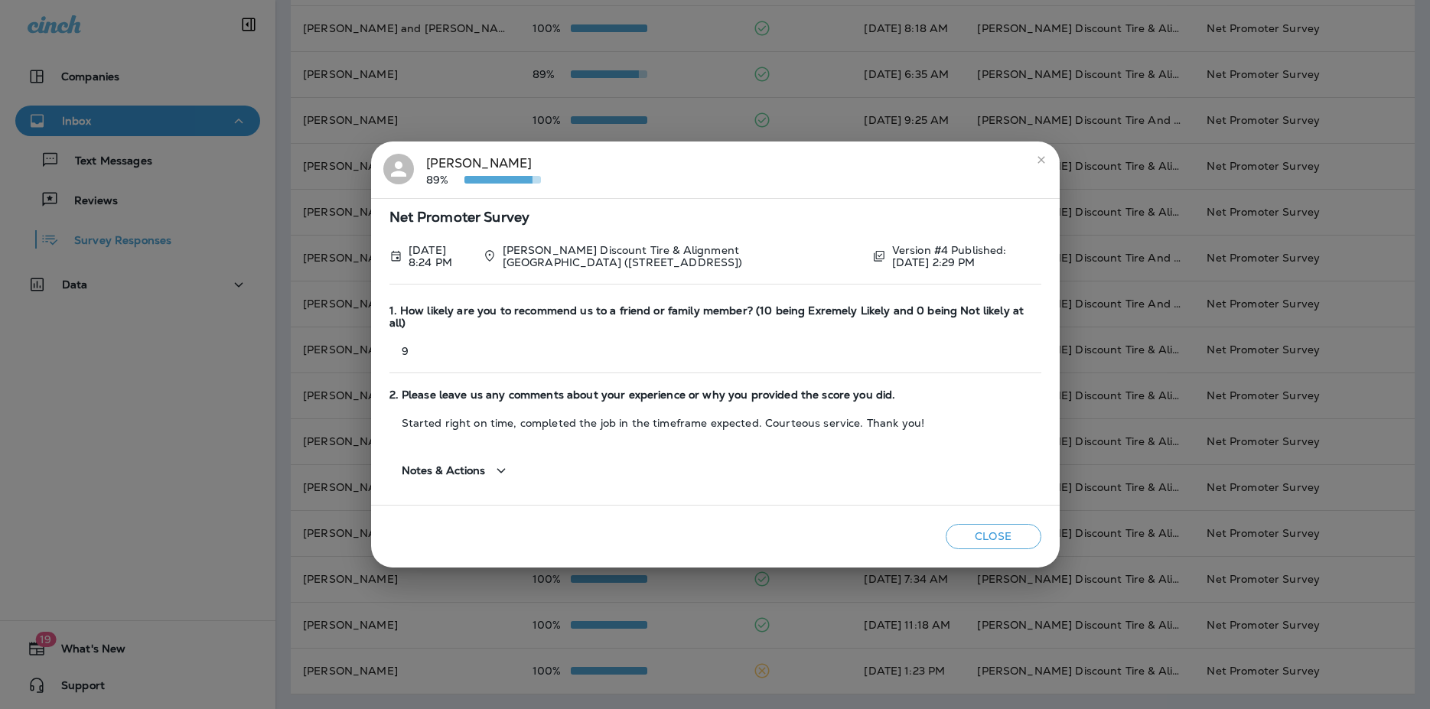  What do you see at coordinates (993, 536) in the screenshot?
I see `button: Close` at bounding box center [993, 536].